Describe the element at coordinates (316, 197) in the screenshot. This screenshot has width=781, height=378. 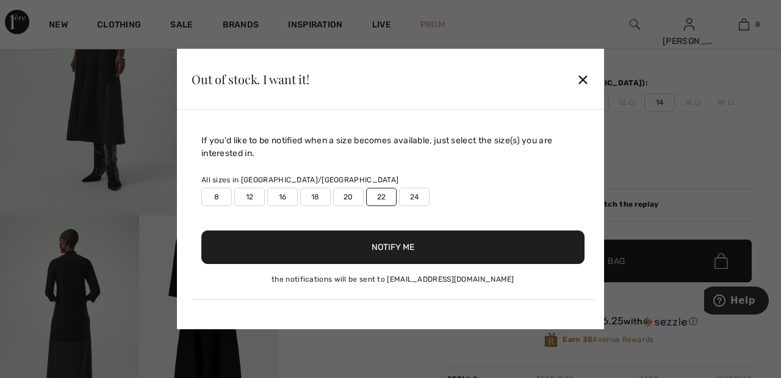
I see `label: 18` at that location.